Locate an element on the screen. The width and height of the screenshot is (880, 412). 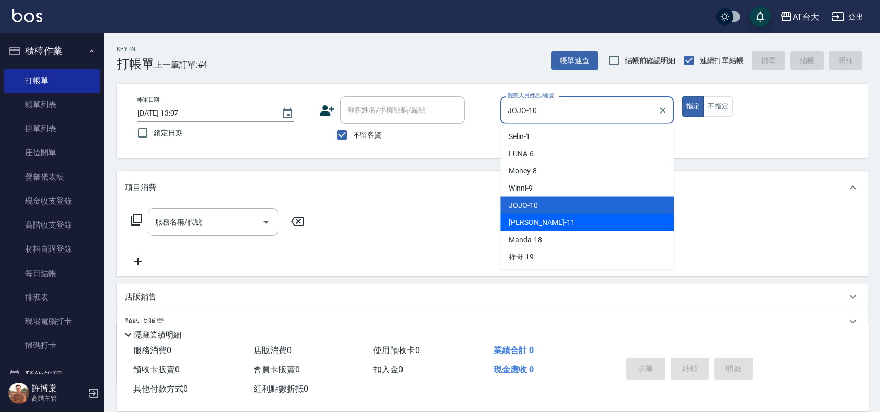
img: Logo is located at coordinates (27, 16).